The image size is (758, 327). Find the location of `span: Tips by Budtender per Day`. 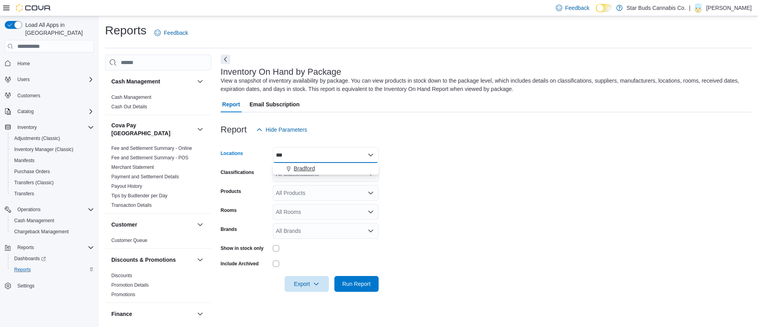

span: Tips by Budtender per Day is located at coordinates (139, 195).